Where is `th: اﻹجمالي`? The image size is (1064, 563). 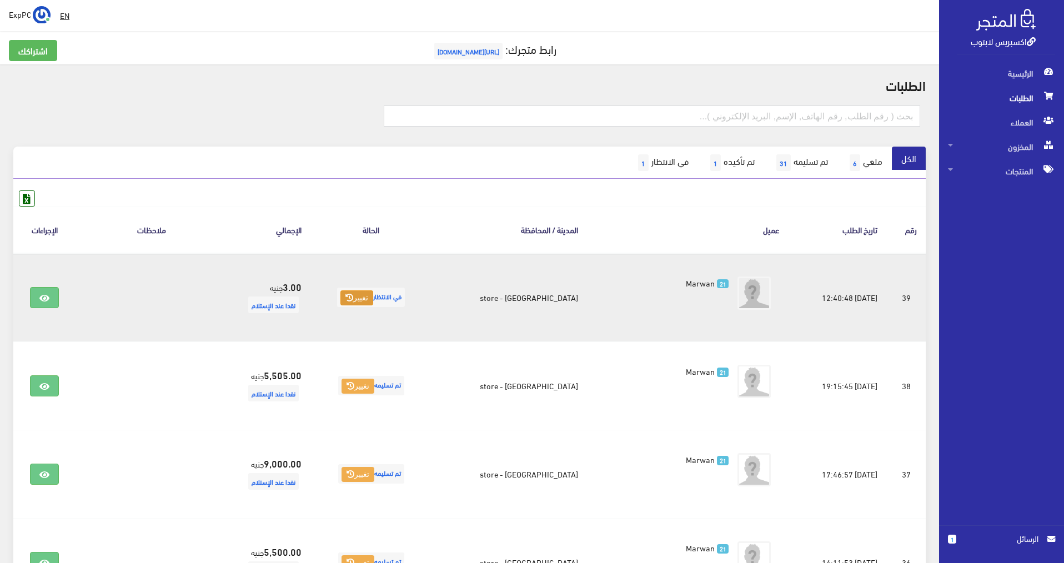
th: اﻹجمالي is located at coordinates (269, 229).